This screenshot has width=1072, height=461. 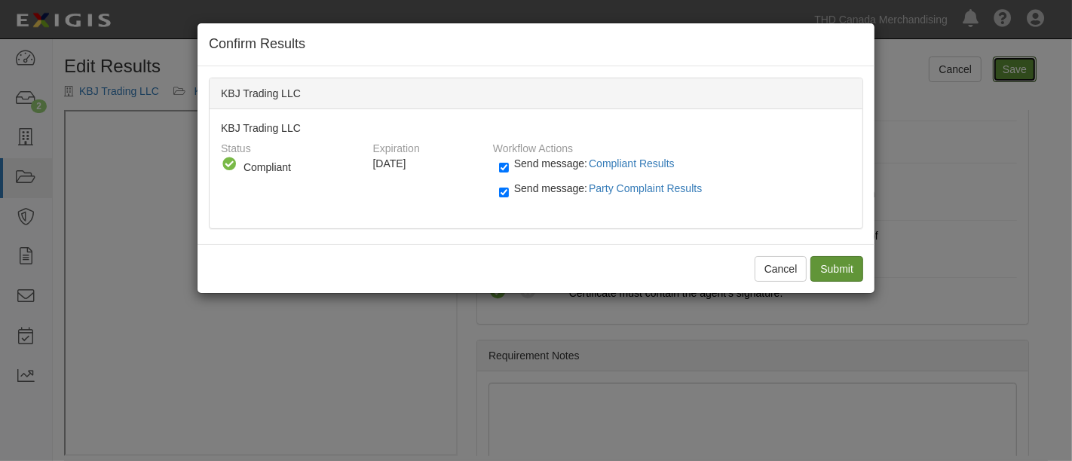 What do you see at coordinates (536, 44) in the screenshot?
I see `h4: Confirm Results` at bounding box center [536, 44].